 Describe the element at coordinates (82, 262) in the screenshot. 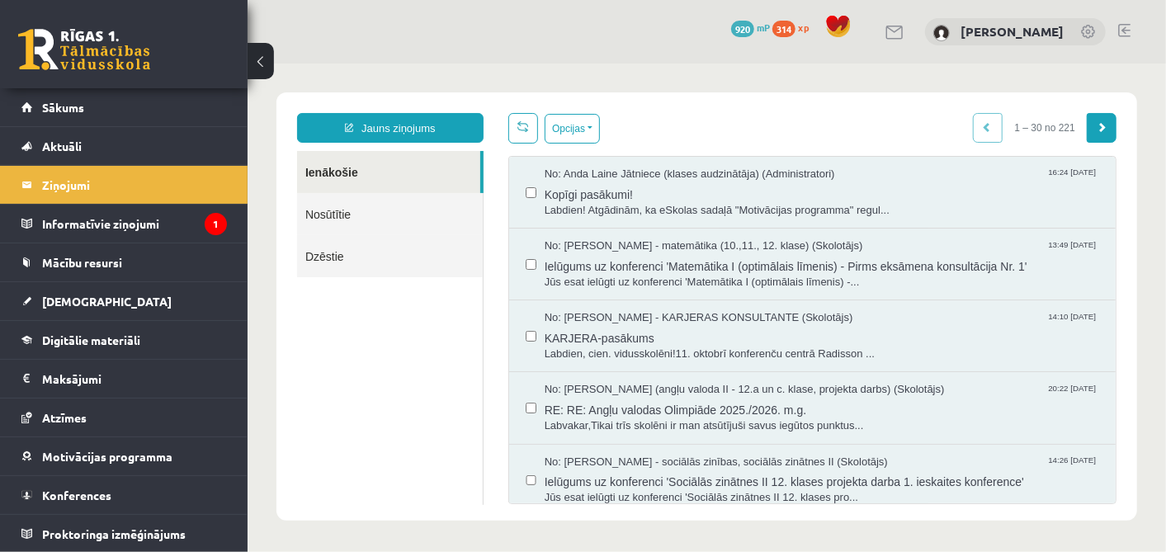

I see `span: Mācību resursi` at that location.